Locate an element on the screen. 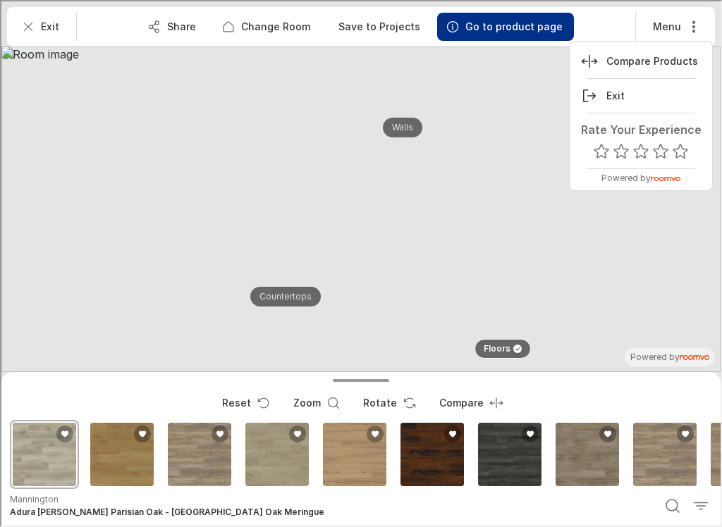  a: The visualizer is powered by Roomvo. Open Roomvo's website in a new tab. is located at coordinates (639, 177).